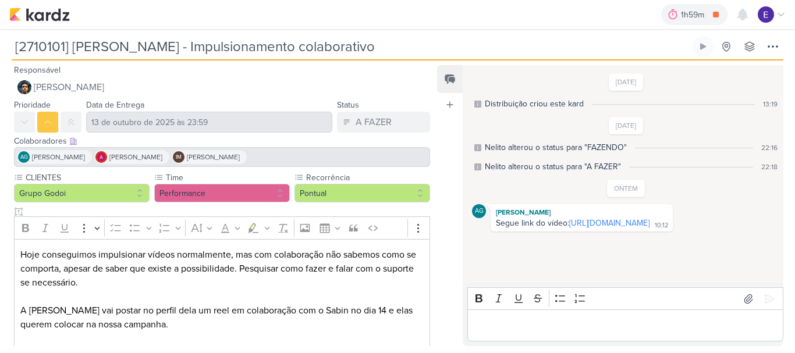  What do you see at coordinates (101, 157) in the screenshot?
I see `img: Alessandra Gomes` at bounding box center [101, 157].